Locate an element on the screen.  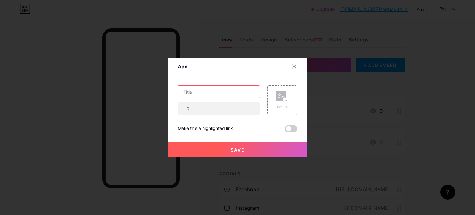
input: URL is located at coordinates (219, 109).